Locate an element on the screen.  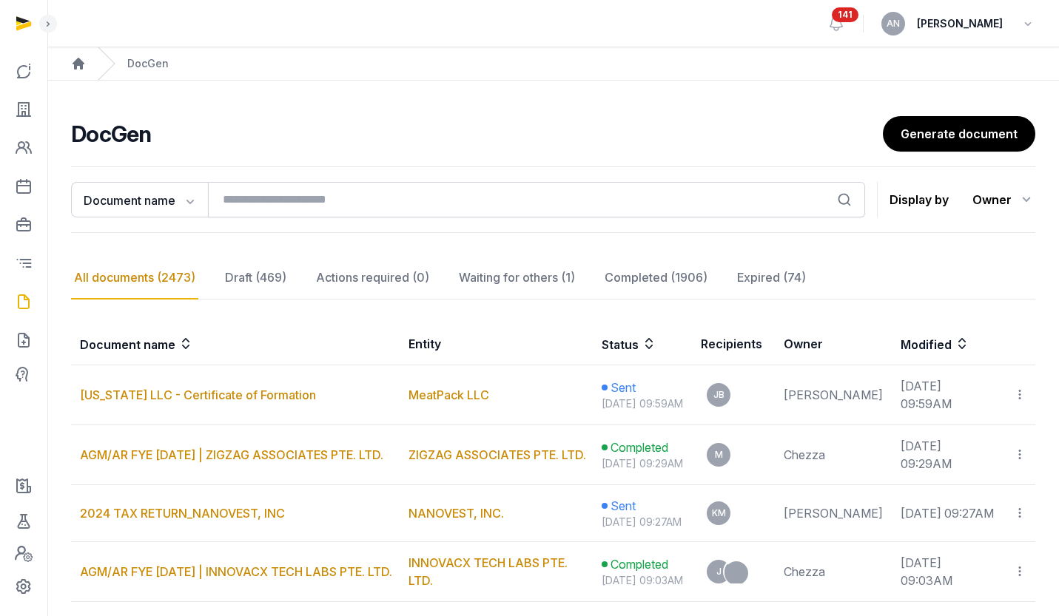
th: Document name is located at coordinates (235, 344).